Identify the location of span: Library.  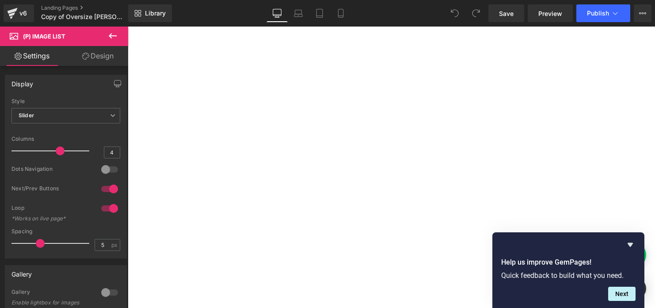
(155, 13).